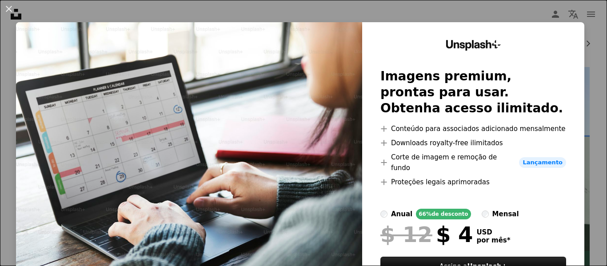 This screenshot has height=266, width=607. What do you see at coordinates (473, 92) in the screenshot?
I see `h2: Imagens premium, prontas para usar. Obtenha acesso ilimitado.` at bounding box center [473, 92].